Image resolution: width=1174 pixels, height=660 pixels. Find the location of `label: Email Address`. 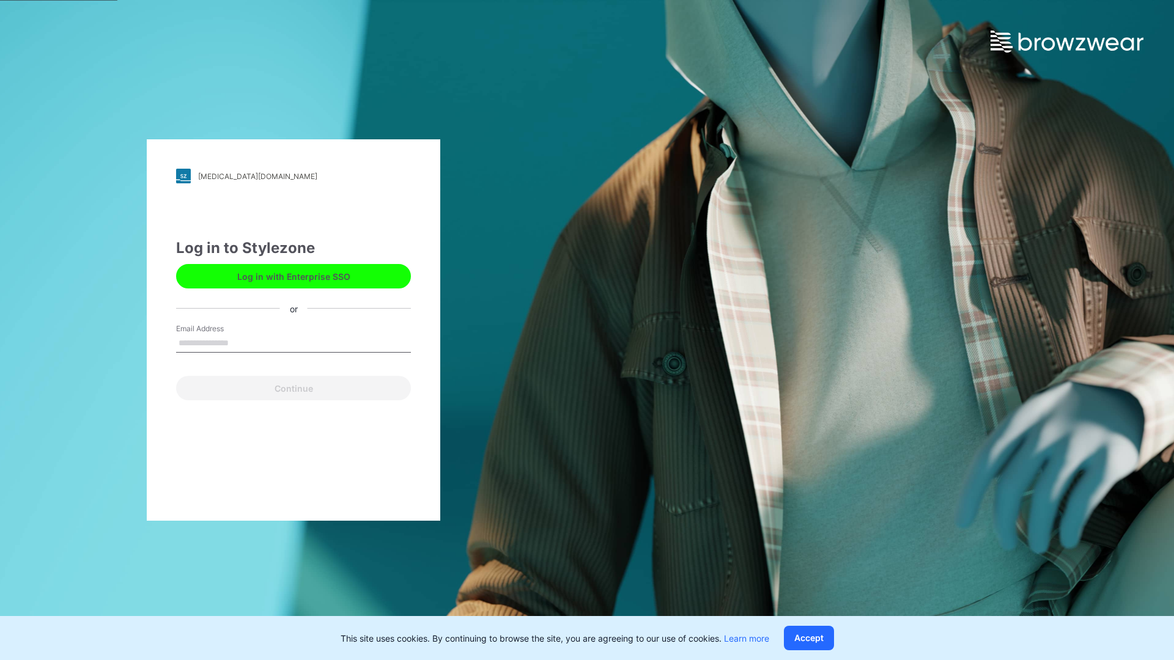

label: Email Address is located at coordinates (219, 329).